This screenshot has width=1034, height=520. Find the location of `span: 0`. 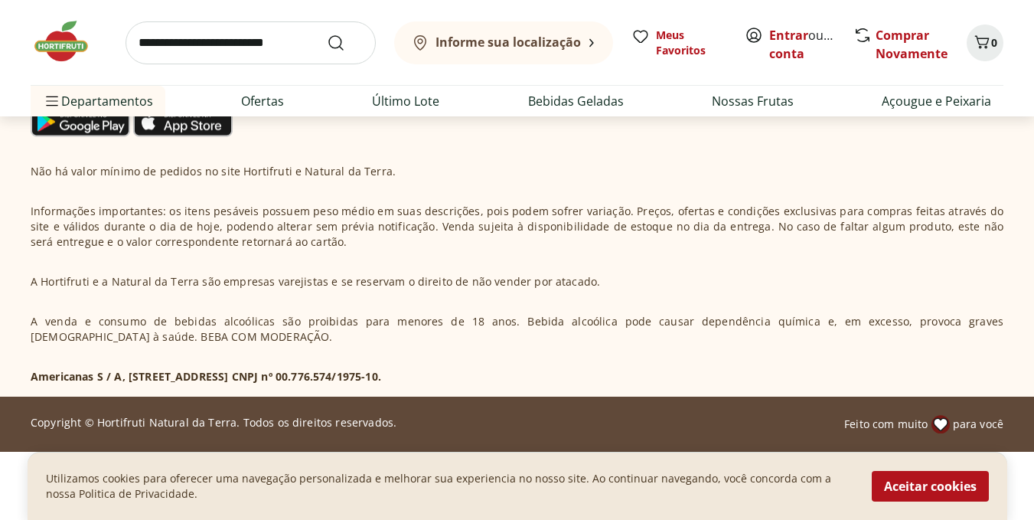

span: 0 is located at coordinates (994, 42).